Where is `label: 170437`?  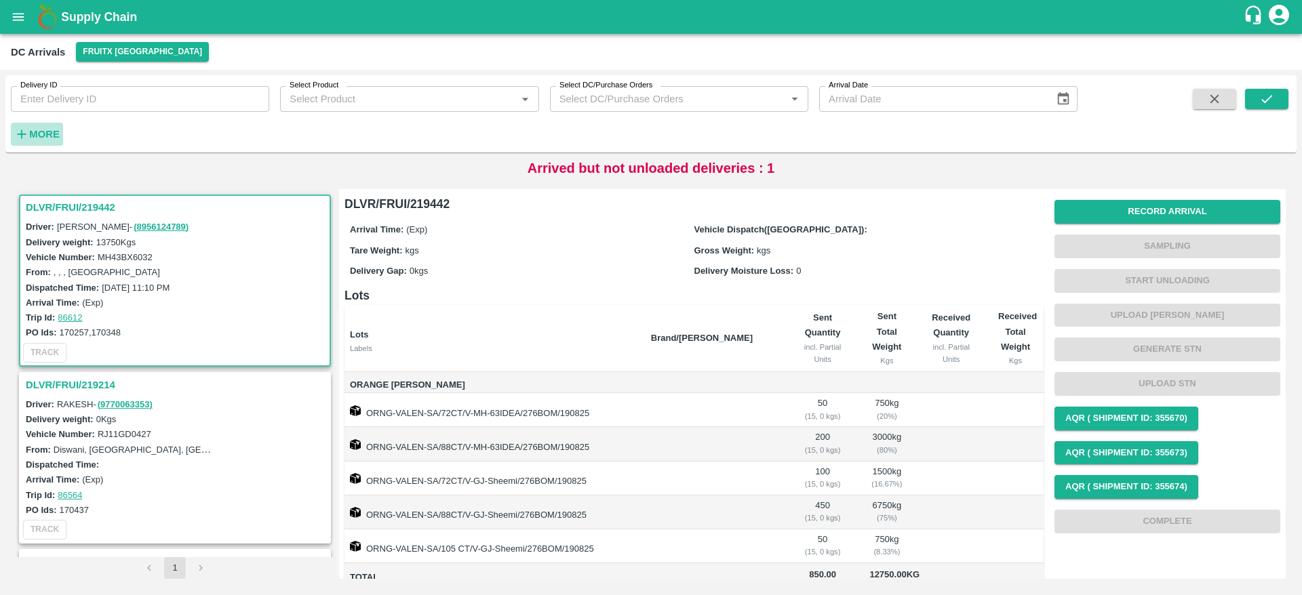 label: 170437 is located at coordinates (74, 510).